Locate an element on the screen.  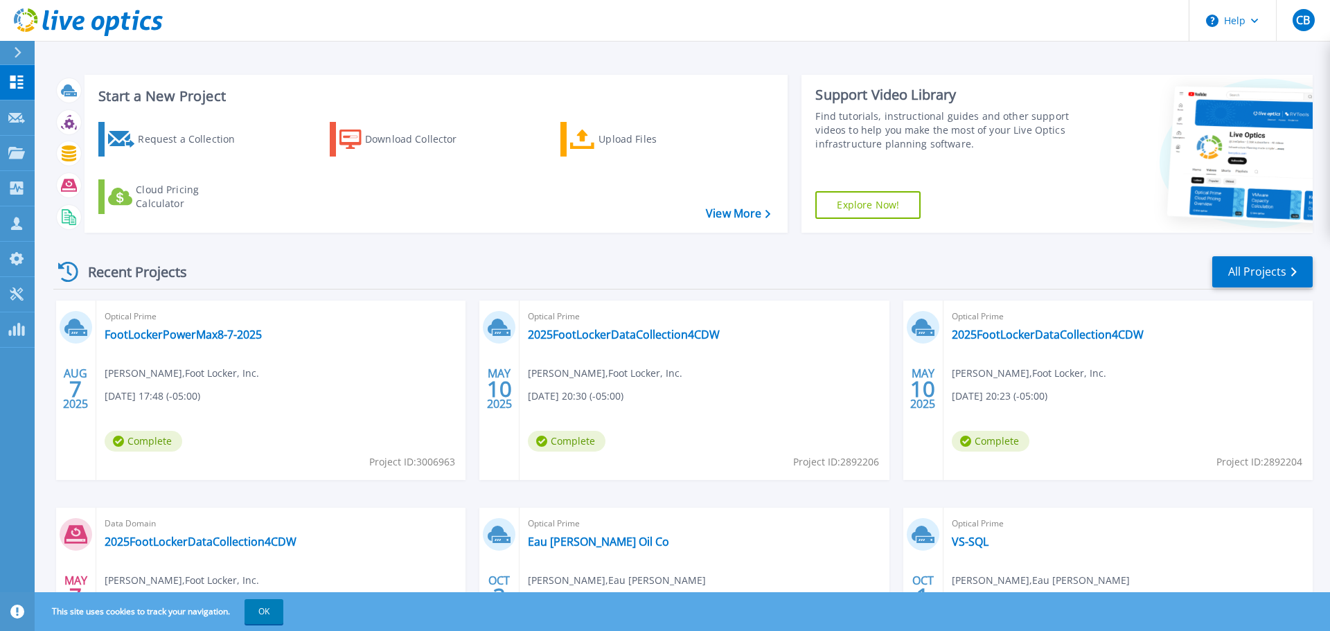
div: AUG 2025 is located at coordinates (75, 389).